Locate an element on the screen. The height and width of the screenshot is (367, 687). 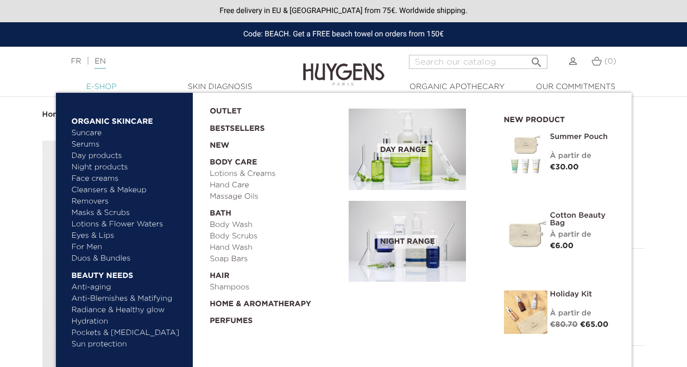
a: Body Scrubs is located at coordinates (275, 236).